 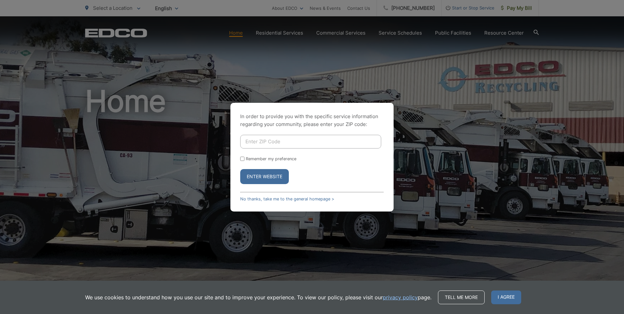 What do you see at coordinates (264, 177) in the screenshot?
I see `button: Enter Website` at bounding box center [264, 177].